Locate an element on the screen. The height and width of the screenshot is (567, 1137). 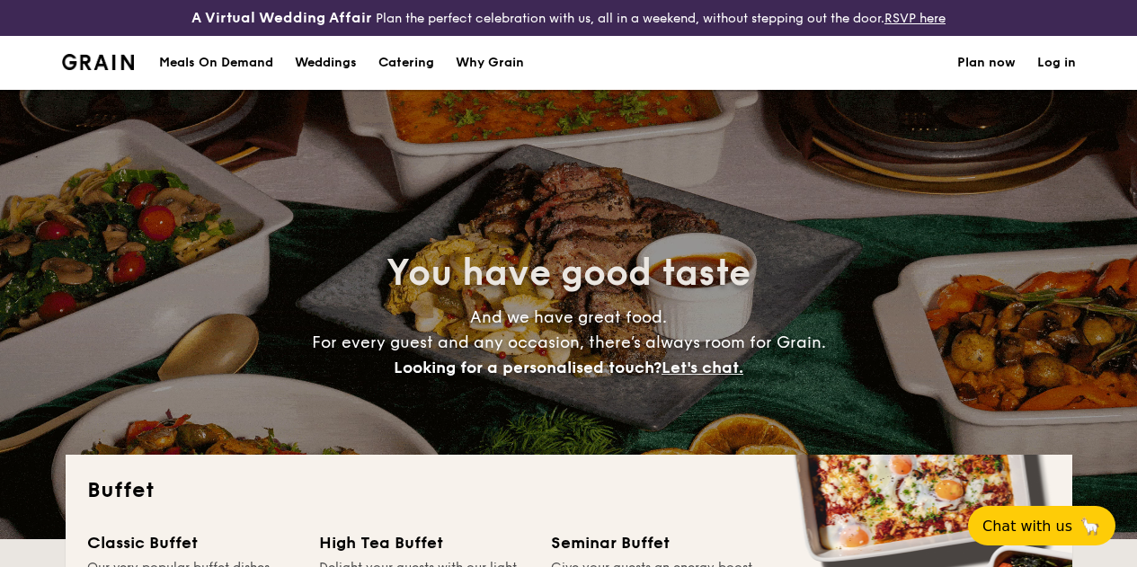
a: Meals On Demand is located at coordinates (216, 63).